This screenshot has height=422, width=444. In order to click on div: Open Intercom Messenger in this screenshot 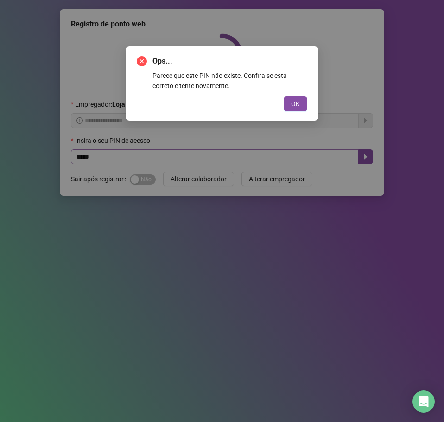, I will do `click(424, 401)`.